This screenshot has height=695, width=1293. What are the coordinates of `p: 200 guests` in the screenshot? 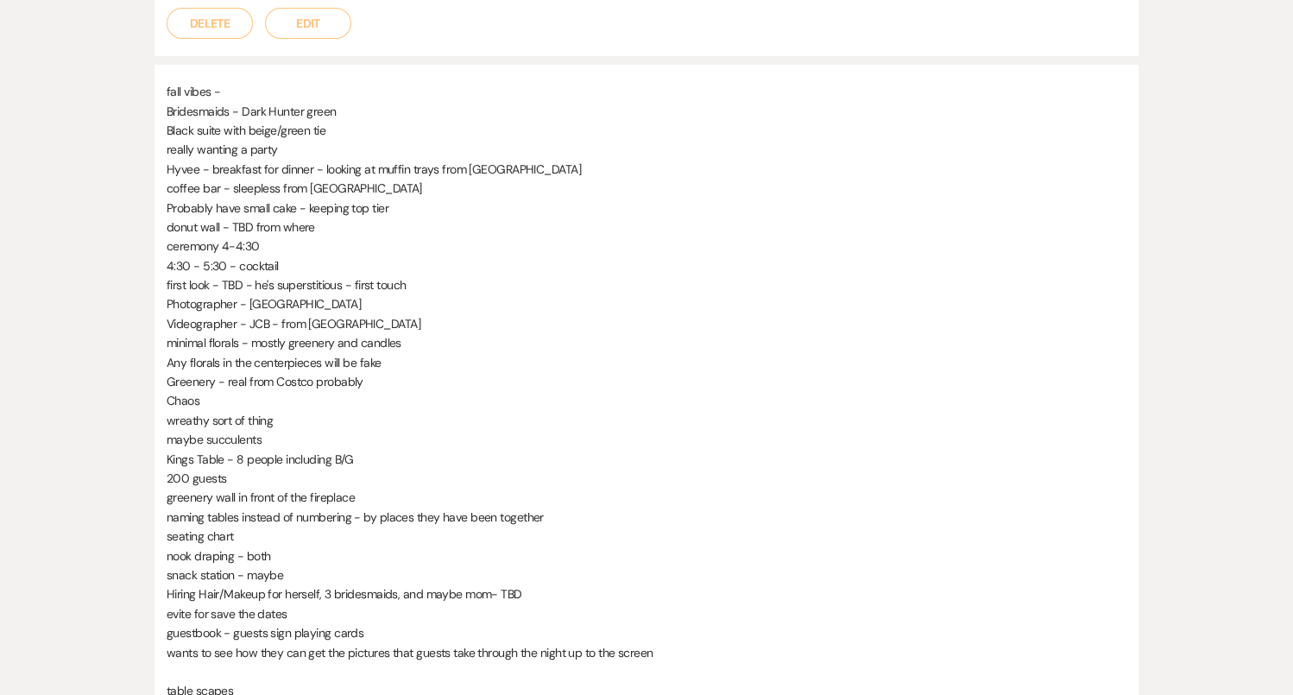 It's located at (646, 478).